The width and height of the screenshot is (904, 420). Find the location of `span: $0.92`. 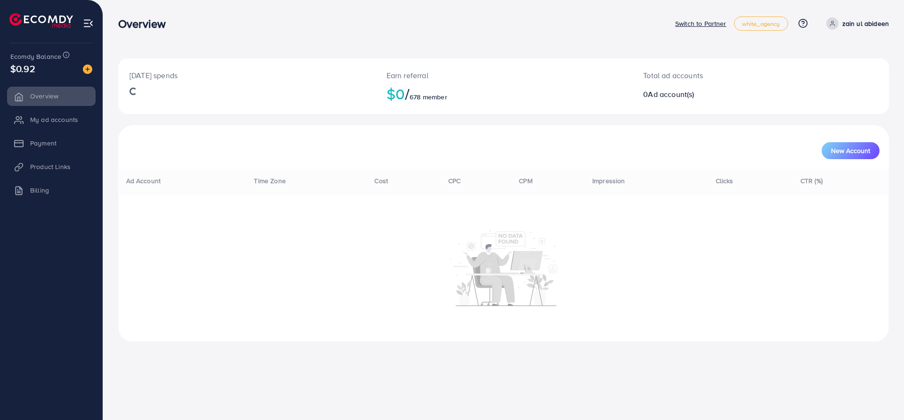

span: $0.92 is located at coordinates (23, 68).